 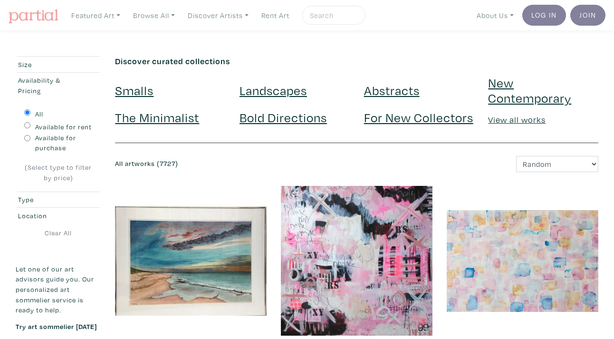 What do you see at coordinates (333, 15) in the screenshot?
I see `input: Search` at bounding box center [333, 15].